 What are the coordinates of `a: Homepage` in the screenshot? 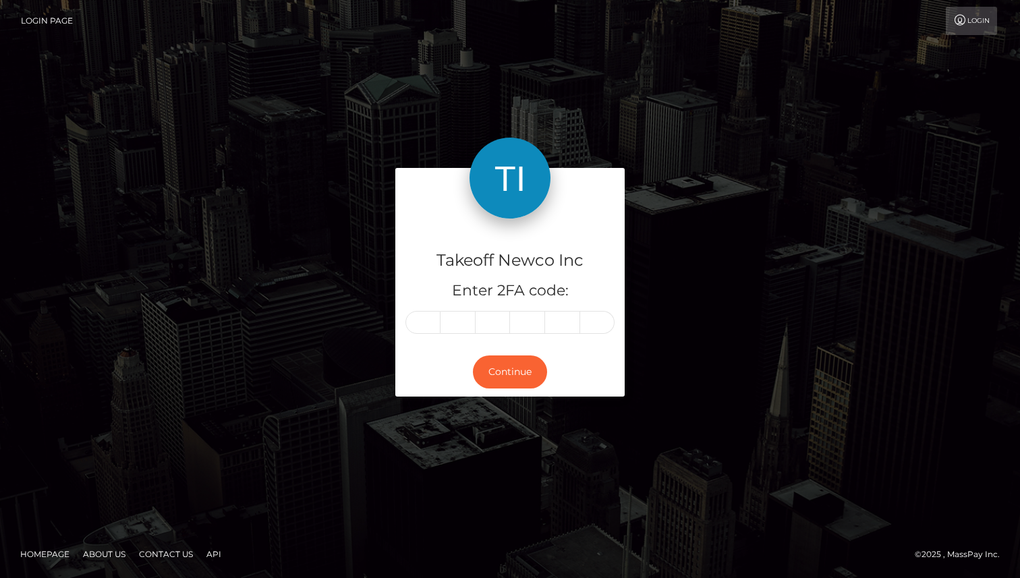 It's located at (45, 554).